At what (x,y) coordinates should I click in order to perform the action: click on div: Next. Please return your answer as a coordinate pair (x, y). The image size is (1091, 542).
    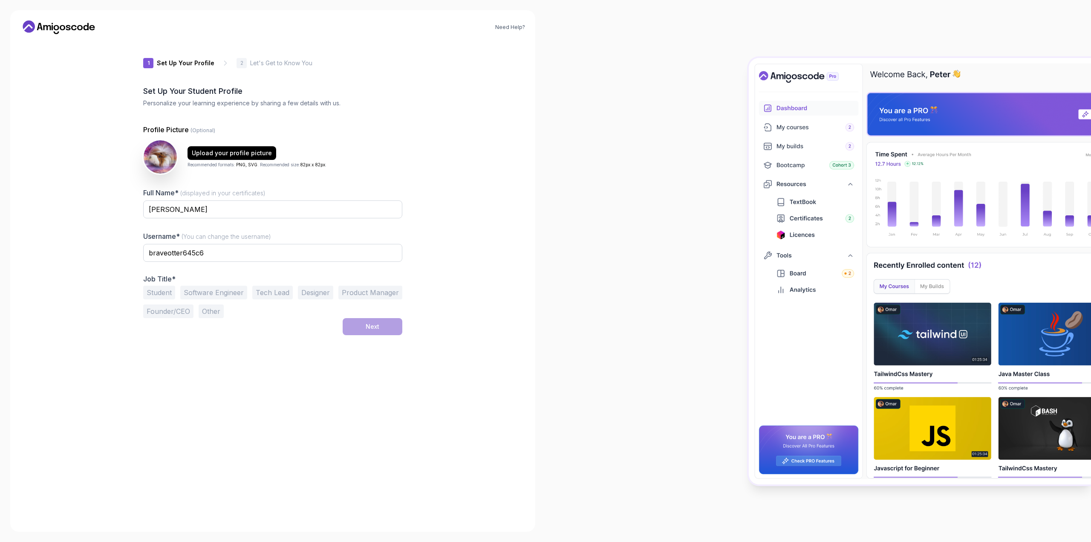
    Looking at the image, I should click on (373, 326).